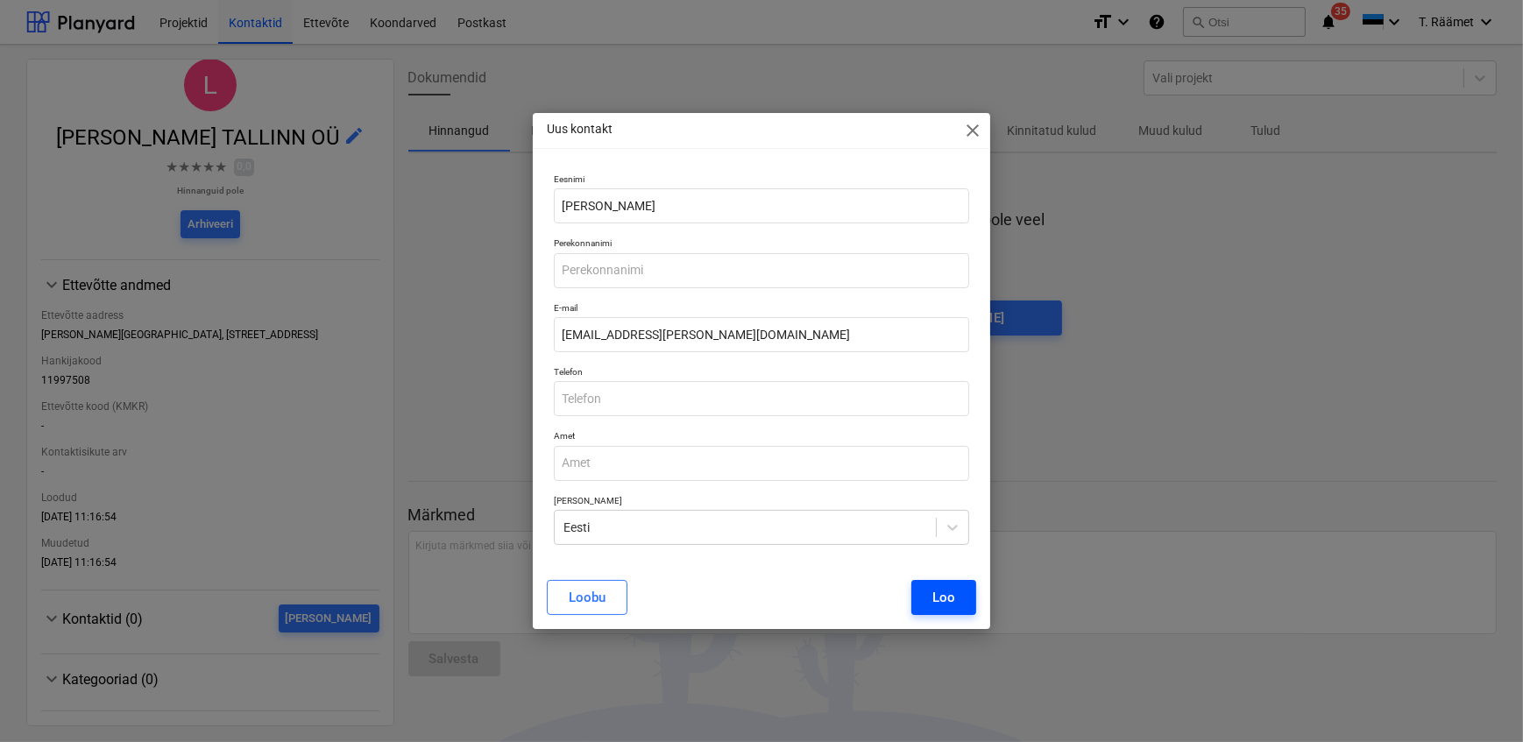  What do you see at coordinates (761, 244) in the screenshot?
I see `p: Perekonnanimi` at bounding box center [761, 244].